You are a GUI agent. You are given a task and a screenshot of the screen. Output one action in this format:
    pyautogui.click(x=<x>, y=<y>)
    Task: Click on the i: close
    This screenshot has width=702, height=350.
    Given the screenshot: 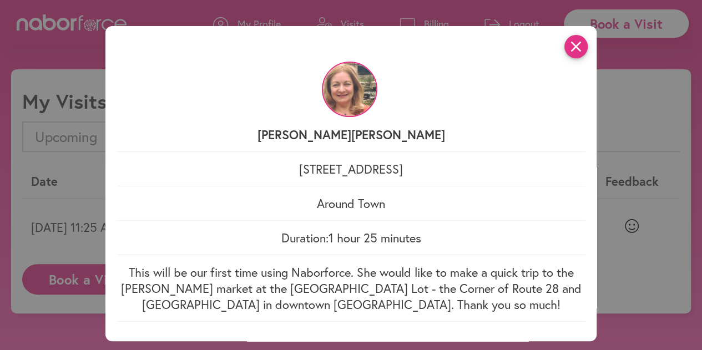 What is the action you would take?
    pyautogui.click(x=576, y=47)
    